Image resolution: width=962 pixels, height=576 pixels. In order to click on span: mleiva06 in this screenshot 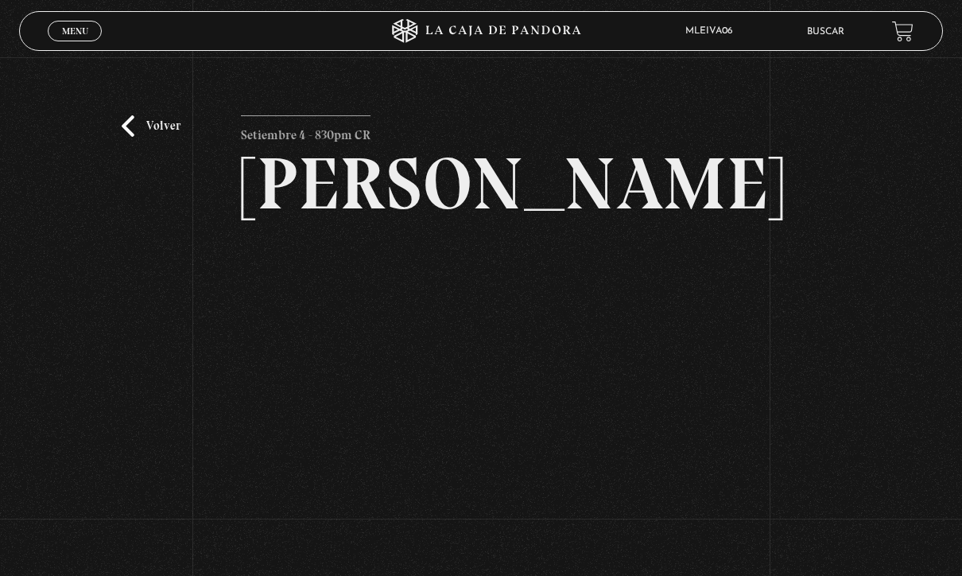, I will do `click(713, 31)`.